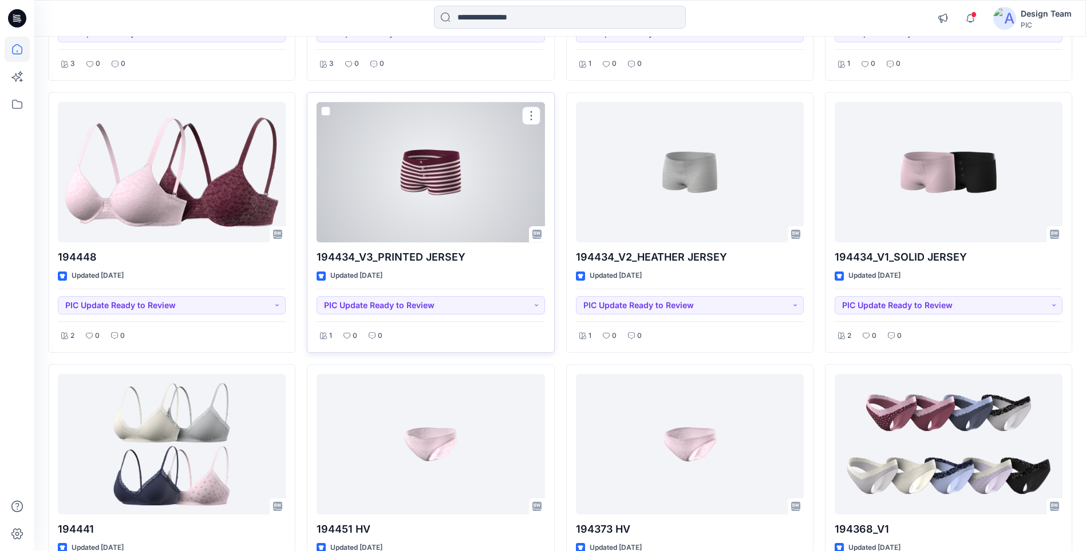 Image resolution: width=1086 pixels, height=551 pixels. I want to click on p: 194448, so click(172, 257).